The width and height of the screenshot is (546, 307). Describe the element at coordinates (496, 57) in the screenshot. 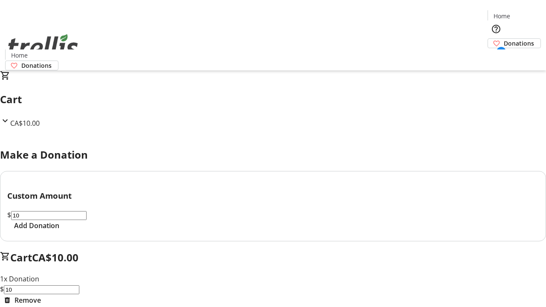

I see `button: Cart` at that location.